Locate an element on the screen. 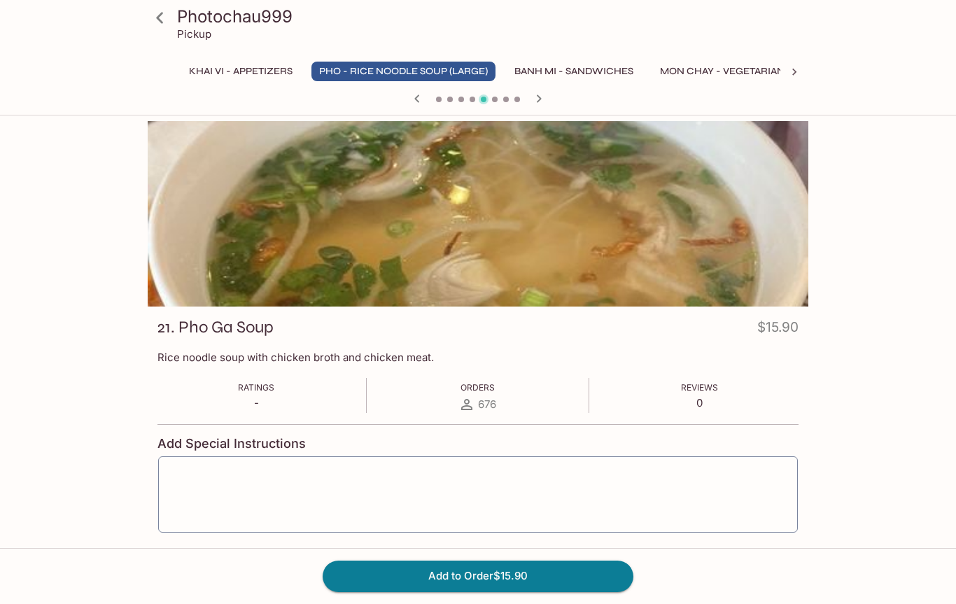 The image size is (956, 604). span: Orders is located at coordinates (477, 387).